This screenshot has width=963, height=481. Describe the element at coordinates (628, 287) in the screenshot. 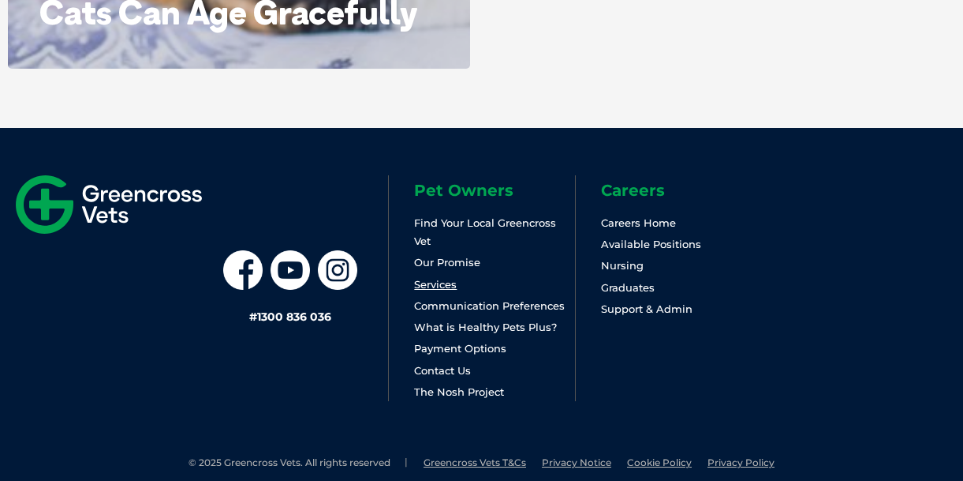

I see `a: Graduates` at that location.